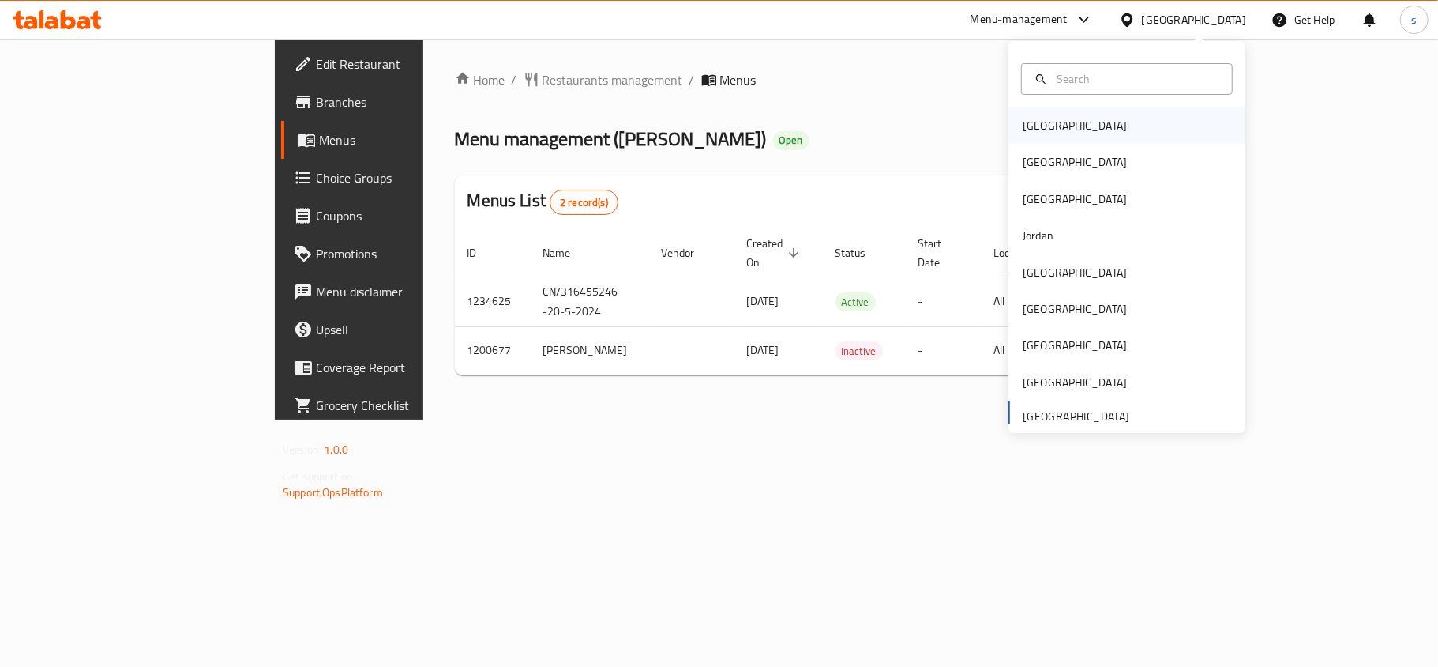  I want to click on span: Grocery Checklist, so click(409, 405).